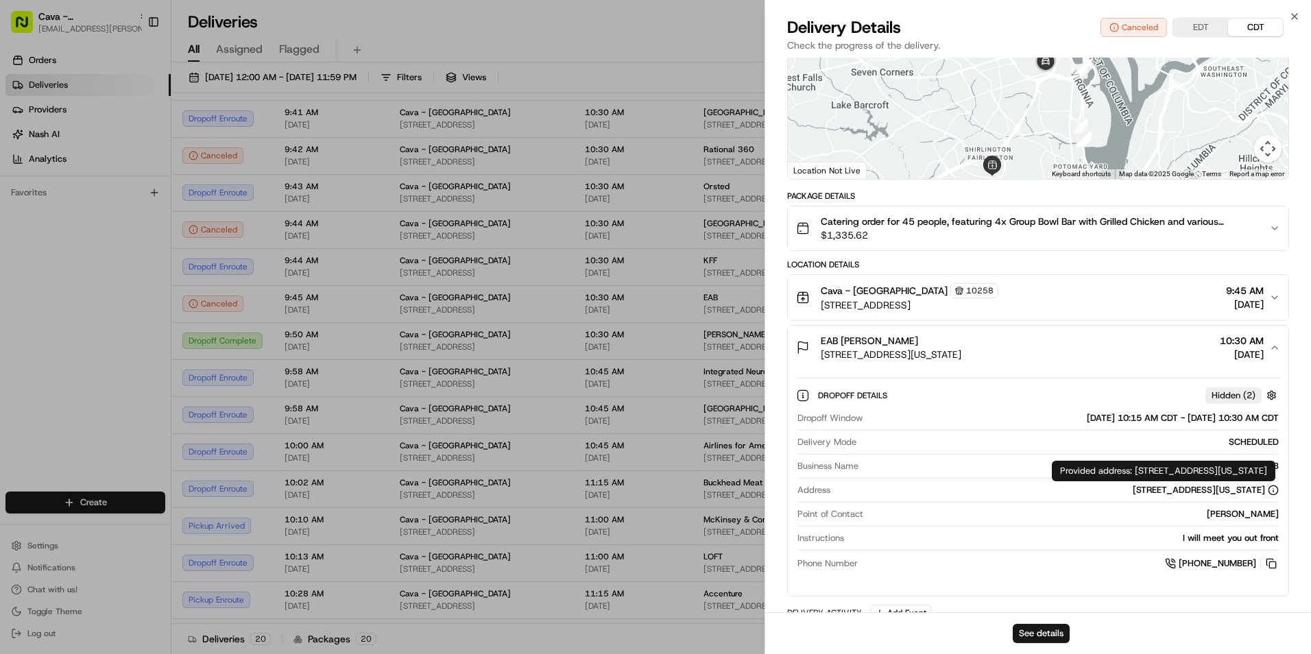 This screenshot has height=654, width=1311. I want to click on div: Location Not Live, so click(827, 170).